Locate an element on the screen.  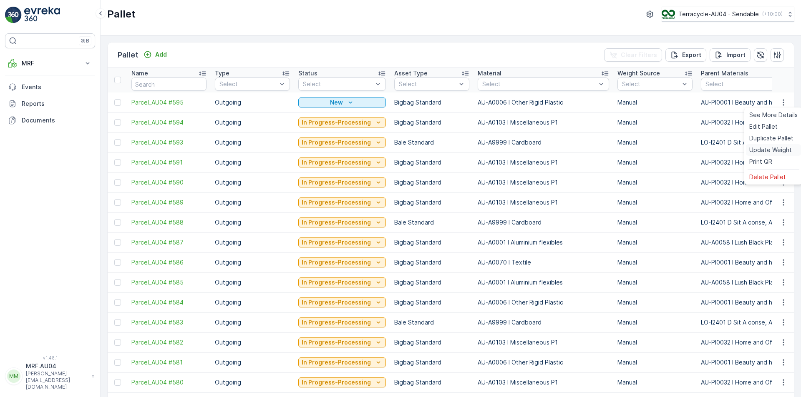
span: Parcel_AU04 #595 is located at coordinates (169, 103).